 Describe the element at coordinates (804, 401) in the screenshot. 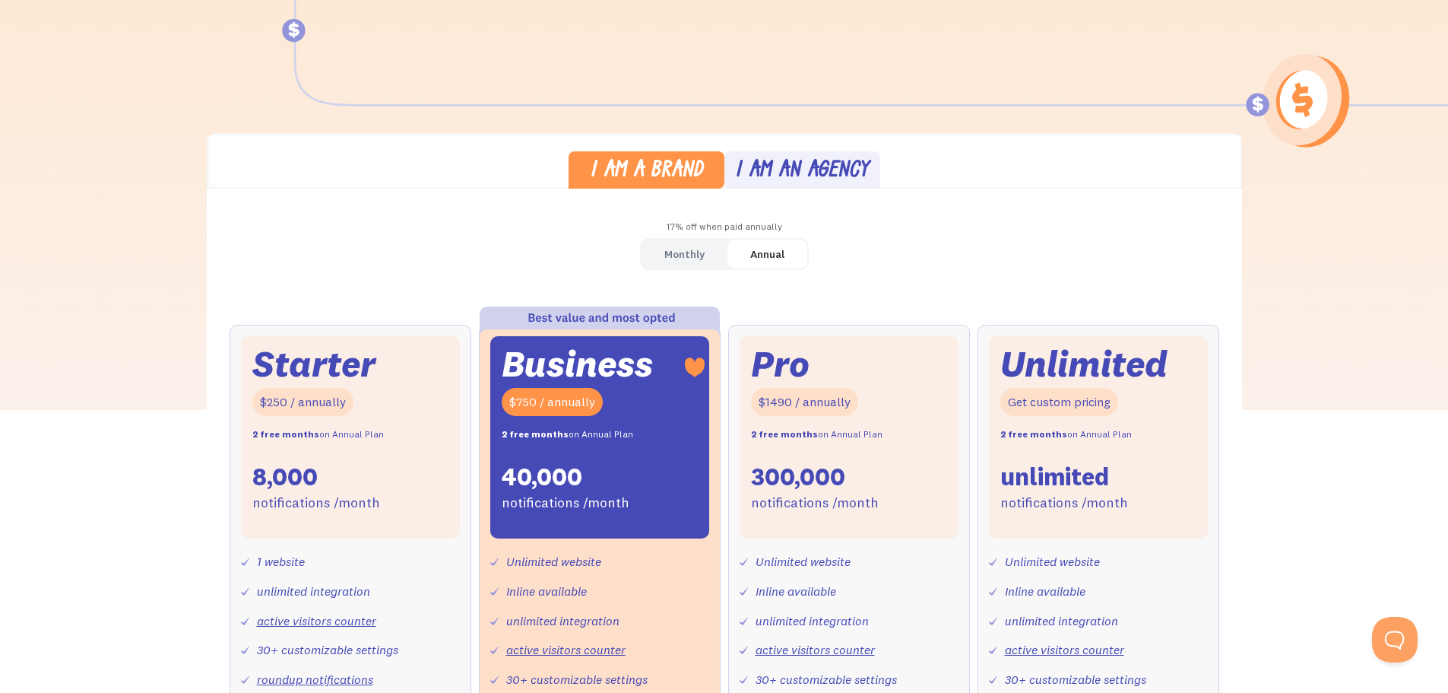

I see `div: $1490 / annually` at that location.